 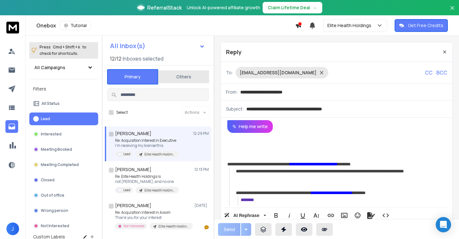 What do you see at coordinates (147, 141) in the screenshot?
I see `p: Re: Acquisition Interest in Executive` at bounding box center [147, 141].